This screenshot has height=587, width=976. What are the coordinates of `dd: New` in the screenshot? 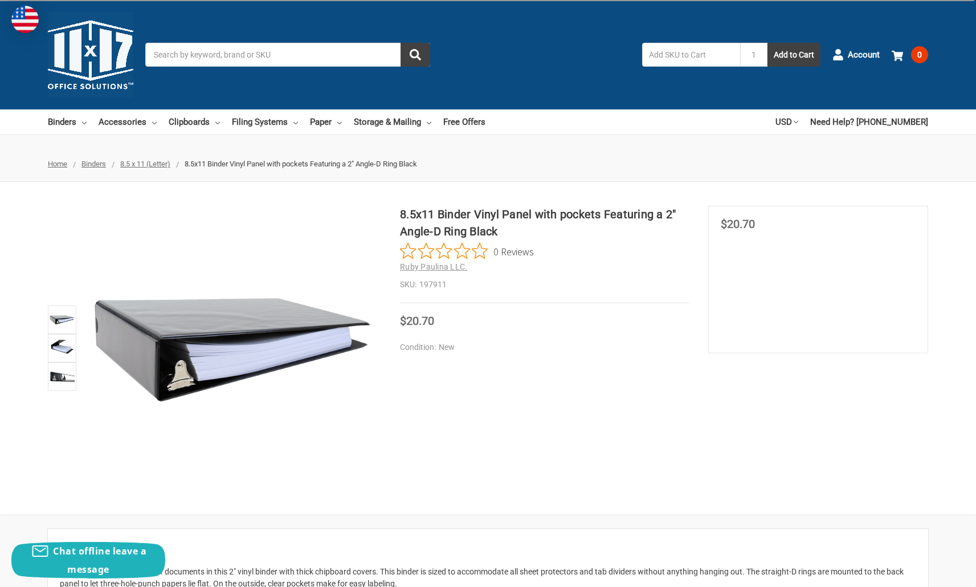 It's located at (542, 347).